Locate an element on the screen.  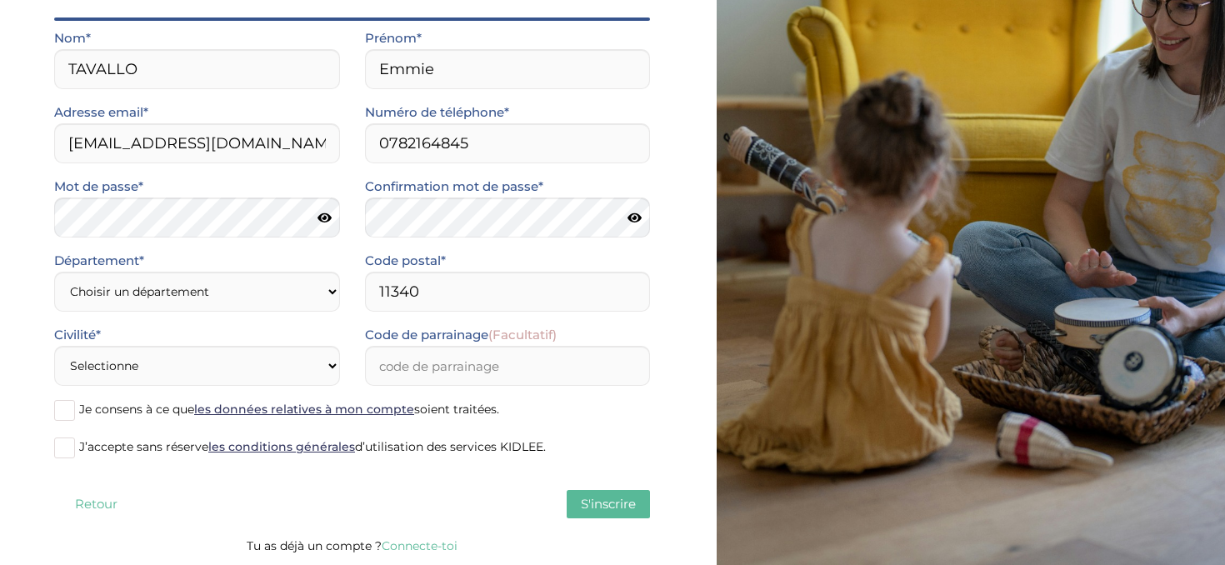
span: S'inscrire is located at coordinates (608, 503).